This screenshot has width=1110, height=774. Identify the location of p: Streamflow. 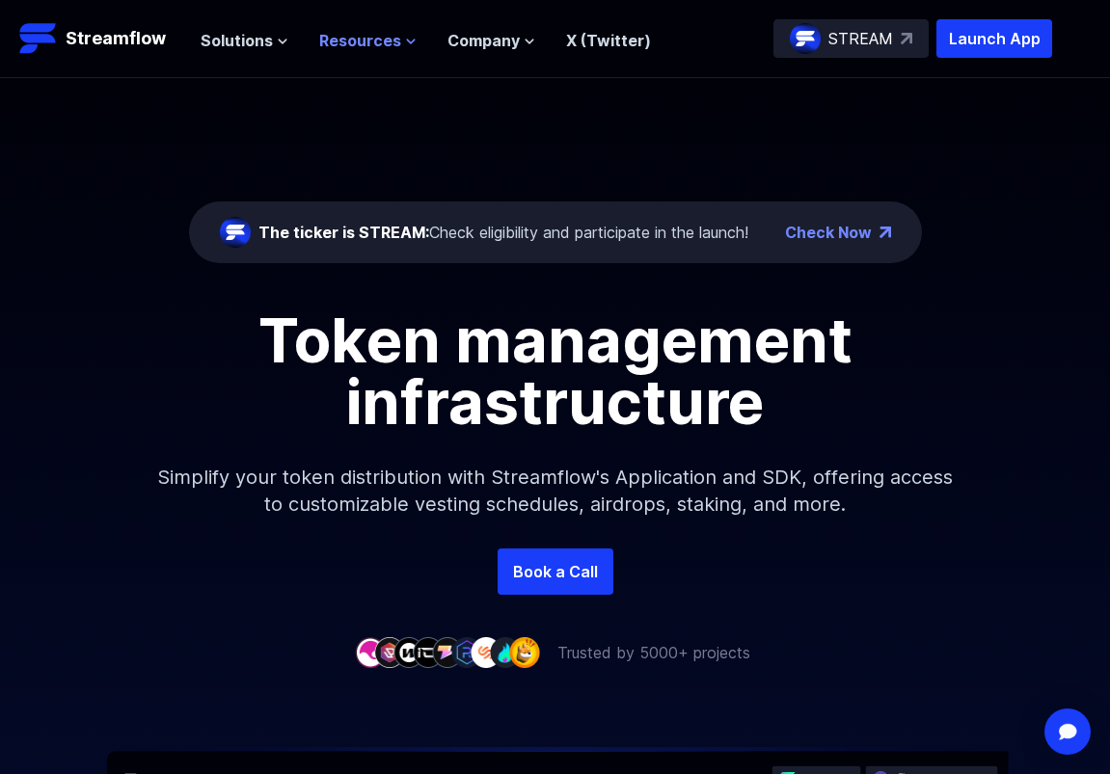
(116, 39).